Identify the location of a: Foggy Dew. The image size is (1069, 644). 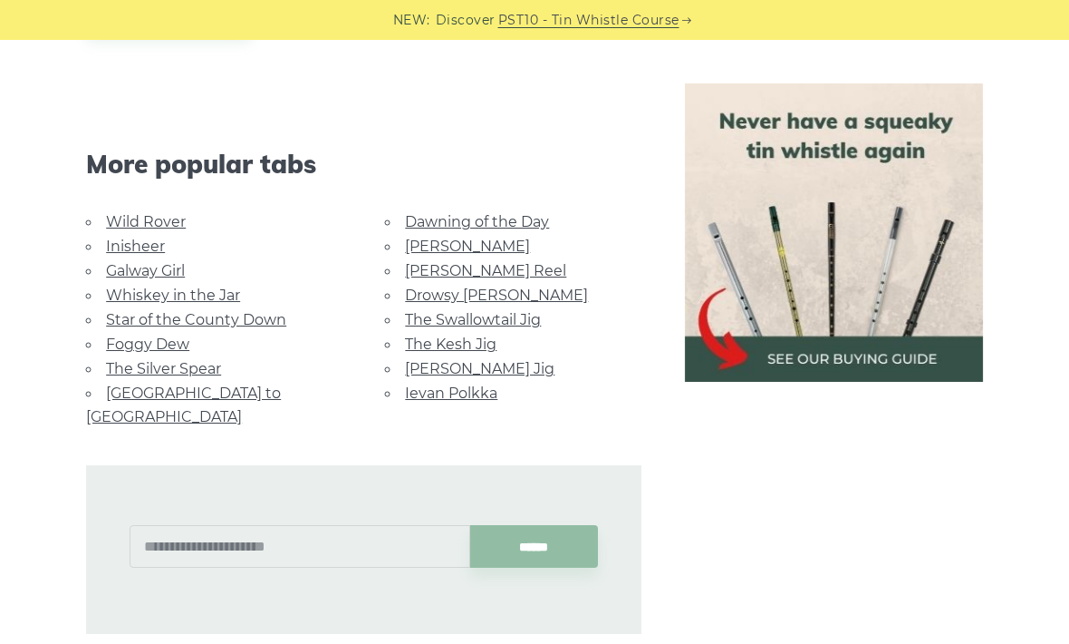
(148, 344).